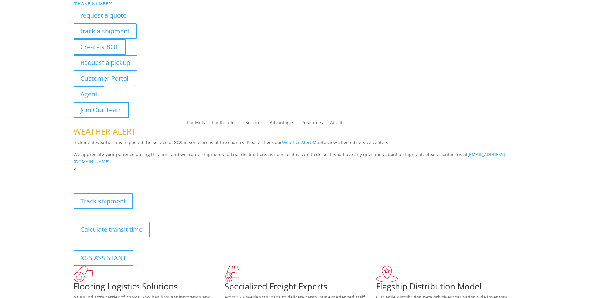 Image resolution: width=601 pixels, height=298 pixels. What do you see at coordinates (103, 201) in the screenshot?
I see `a: Track shipment` at bounding box center [103, 201].